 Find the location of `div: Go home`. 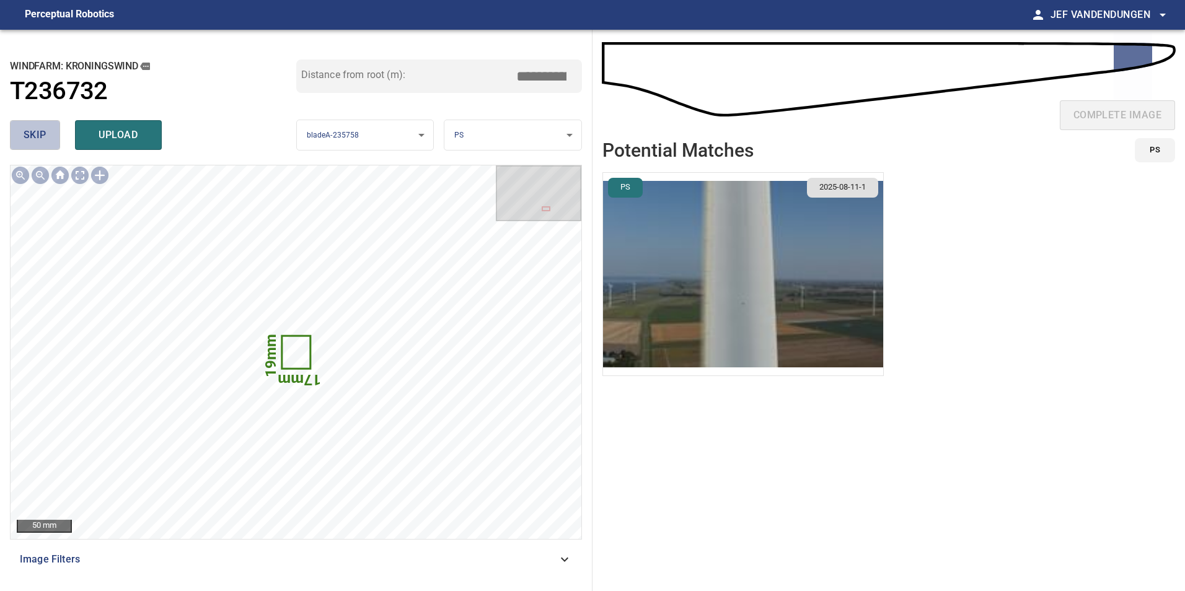

div: Go home is located at coordinates (60, 175).